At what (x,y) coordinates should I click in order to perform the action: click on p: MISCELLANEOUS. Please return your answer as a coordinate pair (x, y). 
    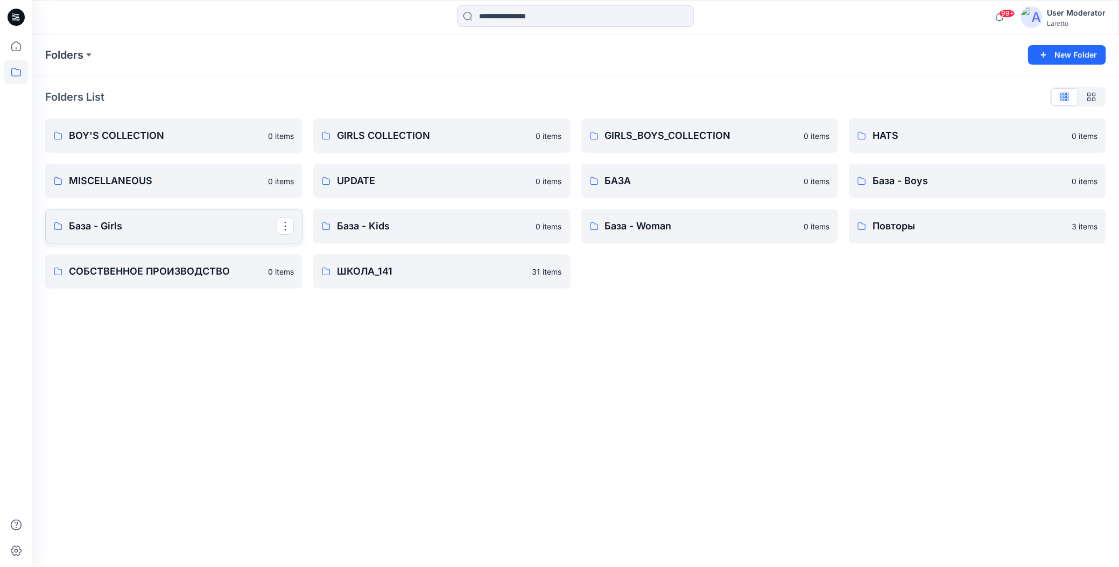
    Looking at the image, I should click on (165, 181).